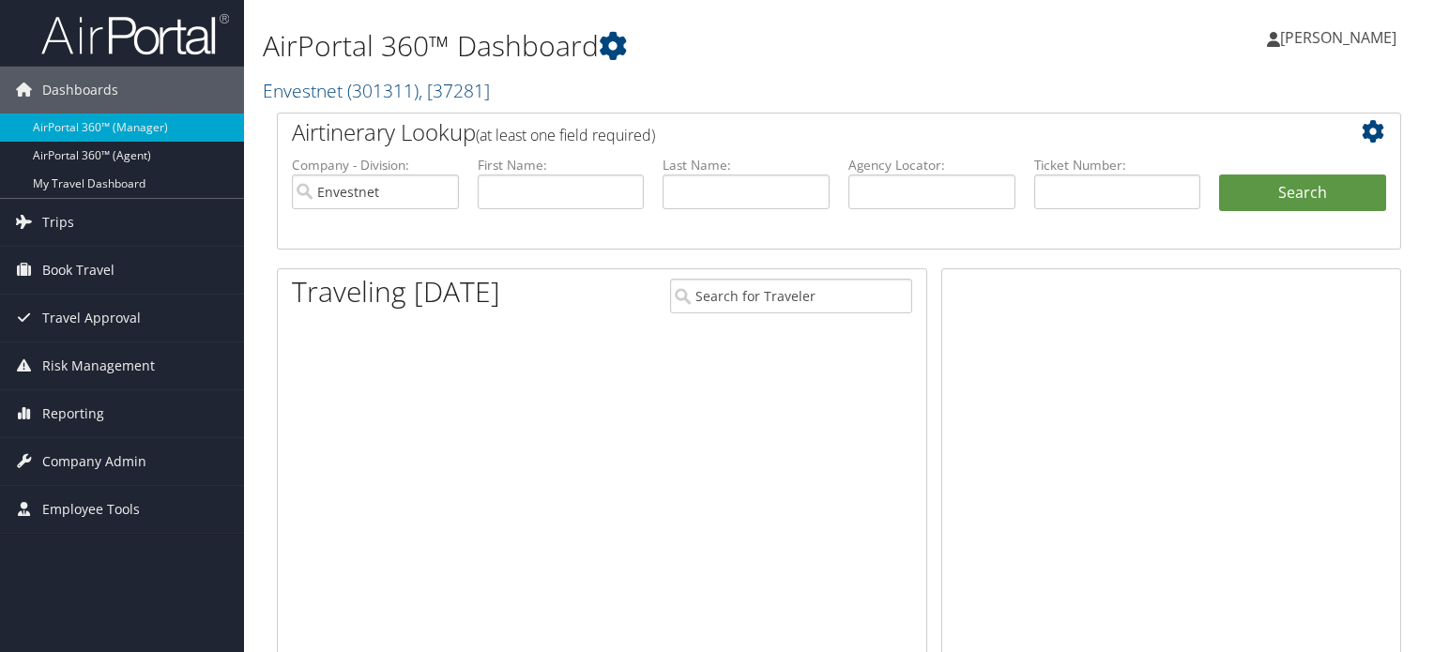 The image size is (1434, 652). What do you see at coordinates (1302, 193) in the screenshot?
I see `button: Search` at bounding box center [1302, 193].